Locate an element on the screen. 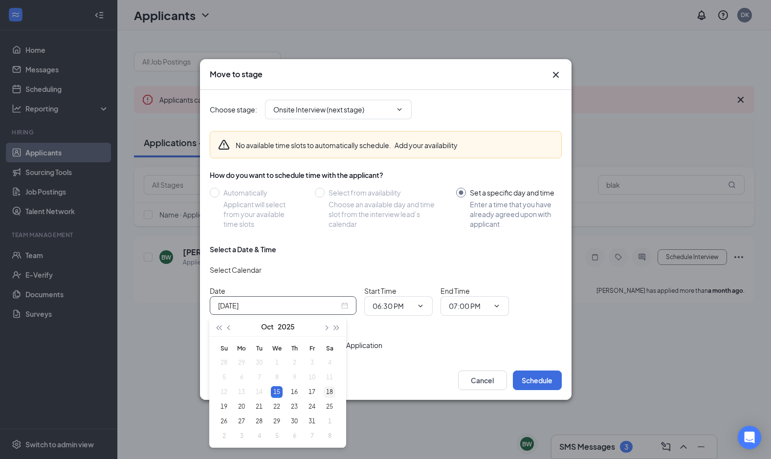 The width and height of the screenshot is (771, 459). td: 2025-10-31 is located at coordinates (312, 422).